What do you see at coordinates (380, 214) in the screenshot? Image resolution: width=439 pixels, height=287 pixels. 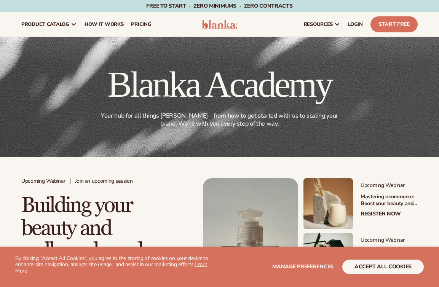 I see `a: Register Now` at bounding box center [380, 214].